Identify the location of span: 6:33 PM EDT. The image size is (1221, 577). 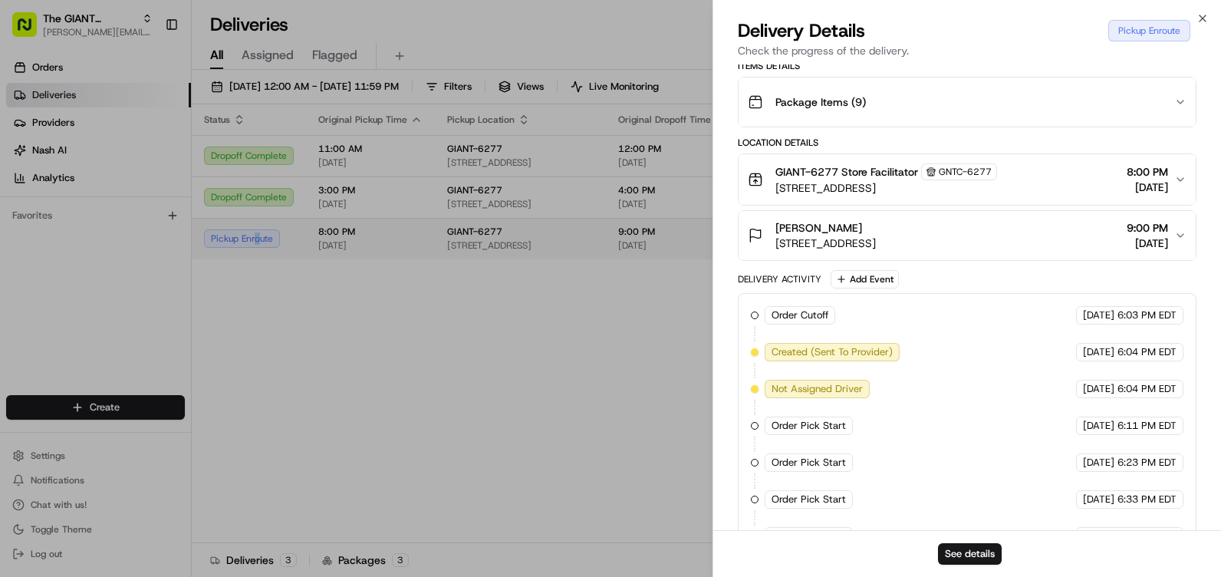
(1147, 499).